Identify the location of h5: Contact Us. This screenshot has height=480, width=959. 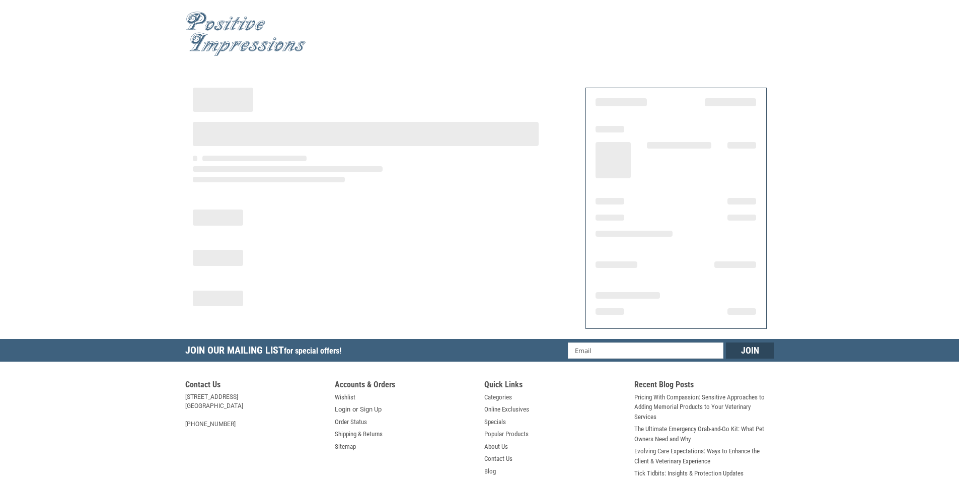
(255, 385).